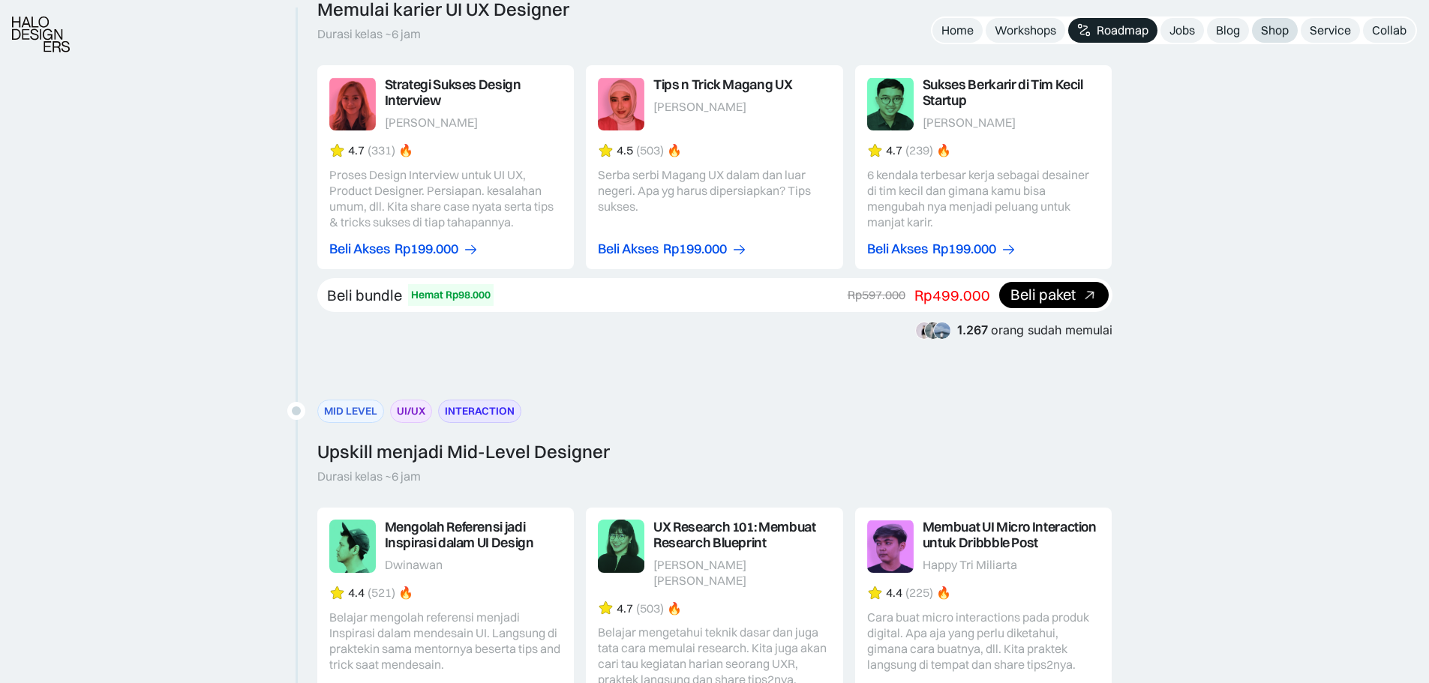 The height and width of the screenshot is (683, 1429). I want to click on div: UI/UX, so click(411, 411).